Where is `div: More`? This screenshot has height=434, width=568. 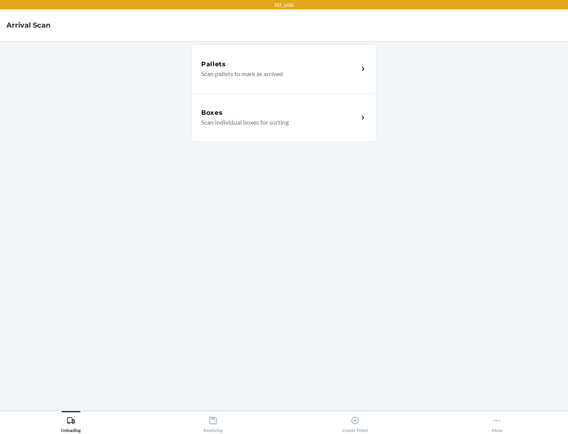 div: More is located at coordinates (497, 423).